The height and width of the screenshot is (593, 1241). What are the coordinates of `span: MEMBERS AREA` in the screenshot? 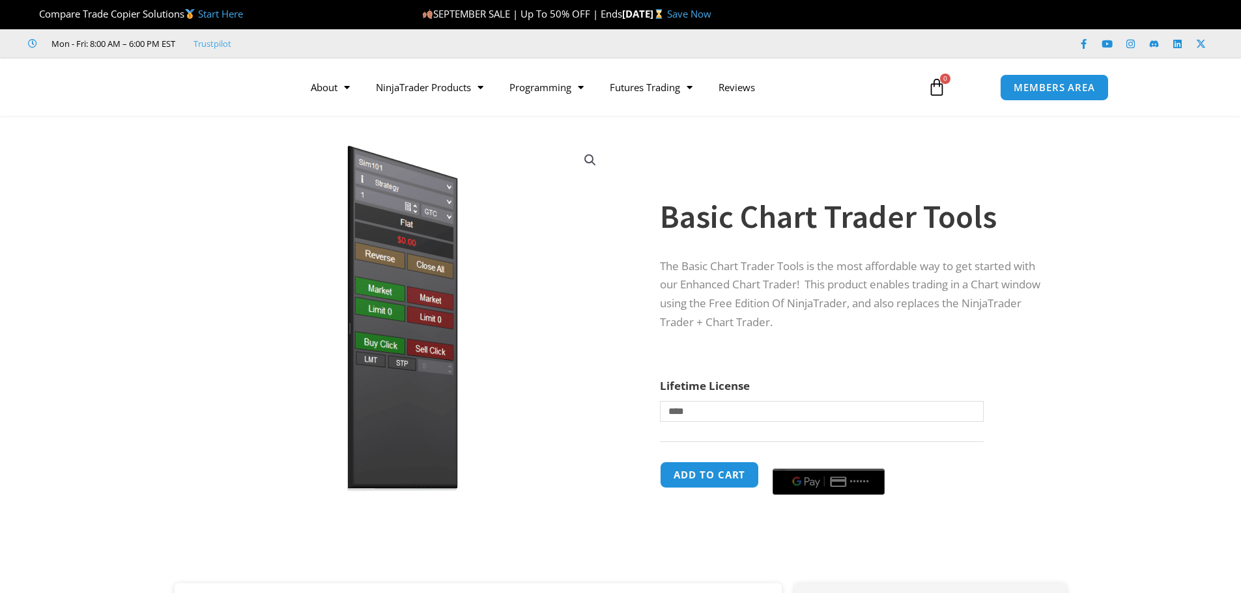 It's located at (1054, 87).